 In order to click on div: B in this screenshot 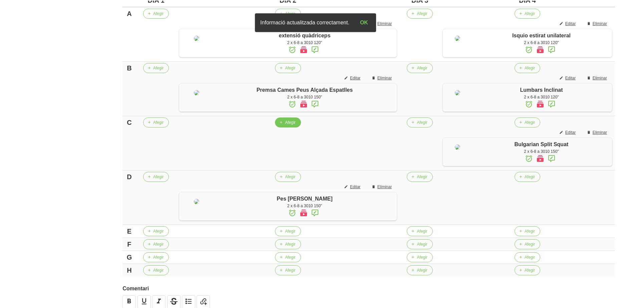, I will do `click(129, 68)`.